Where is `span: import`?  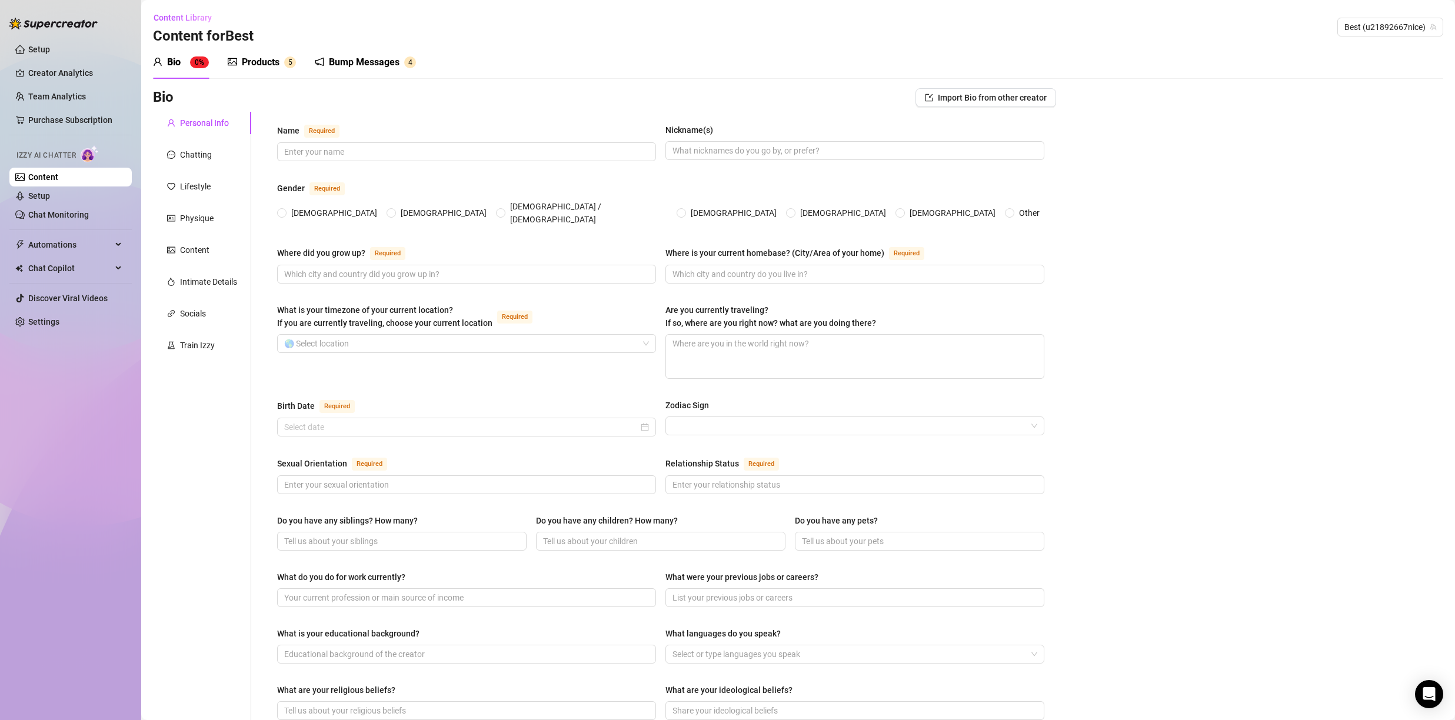 span: import is located at coordinates (929, 98).